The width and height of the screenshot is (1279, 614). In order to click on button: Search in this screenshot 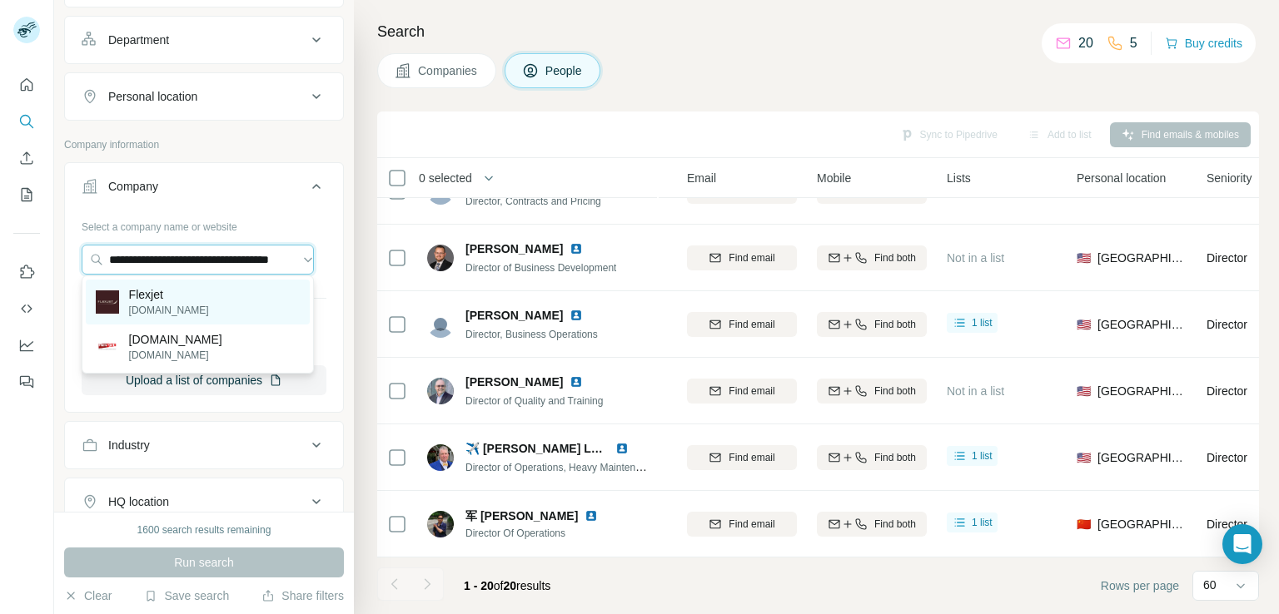, I will do `click(27, 122)`.